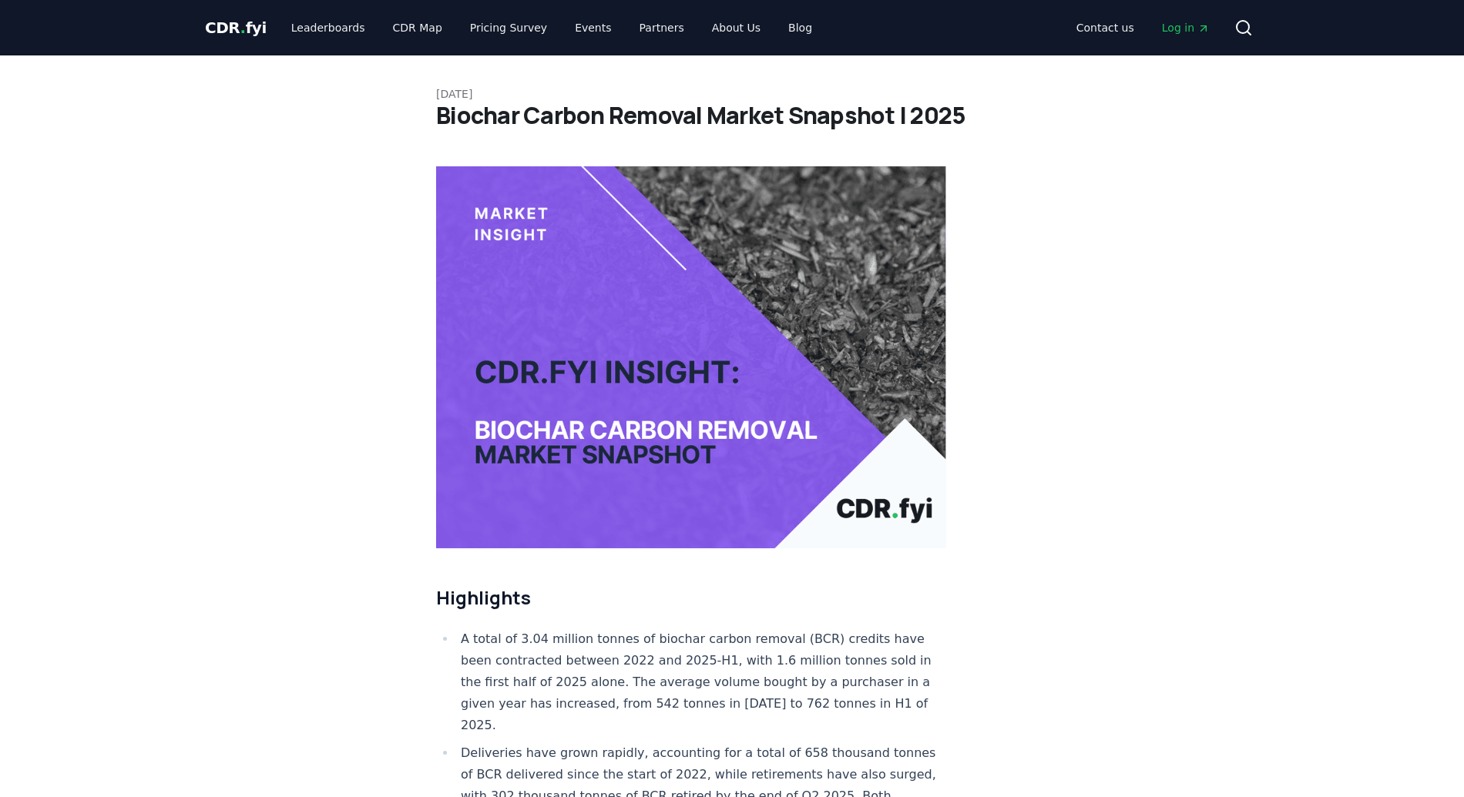 This screenshot has height=797, width=1464. Describe the element at coordinates (736, 28) in the screenshot. I see `a: About Us` at that location.